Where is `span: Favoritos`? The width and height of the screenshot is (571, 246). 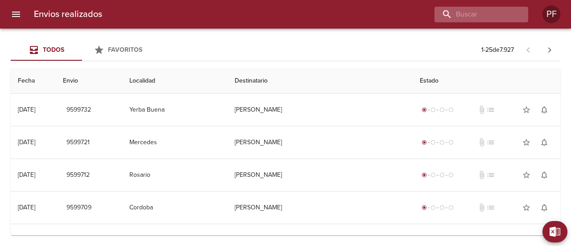 span: Favoritos is located at coordinates (125, 49).